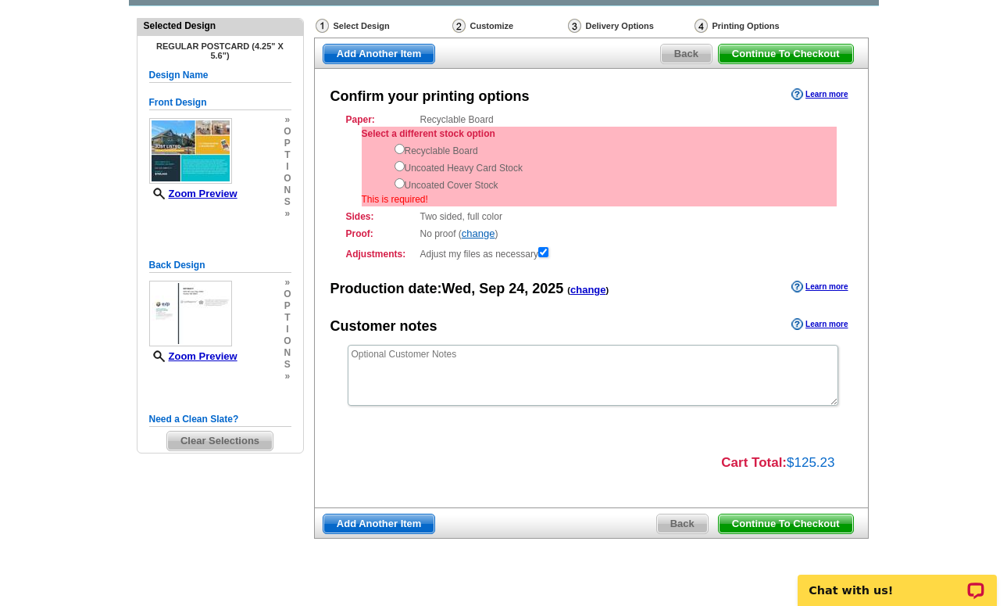  Describe the element at coordinates (630, 27) in the screenshot. I see `div: Delivery Options` at that location.